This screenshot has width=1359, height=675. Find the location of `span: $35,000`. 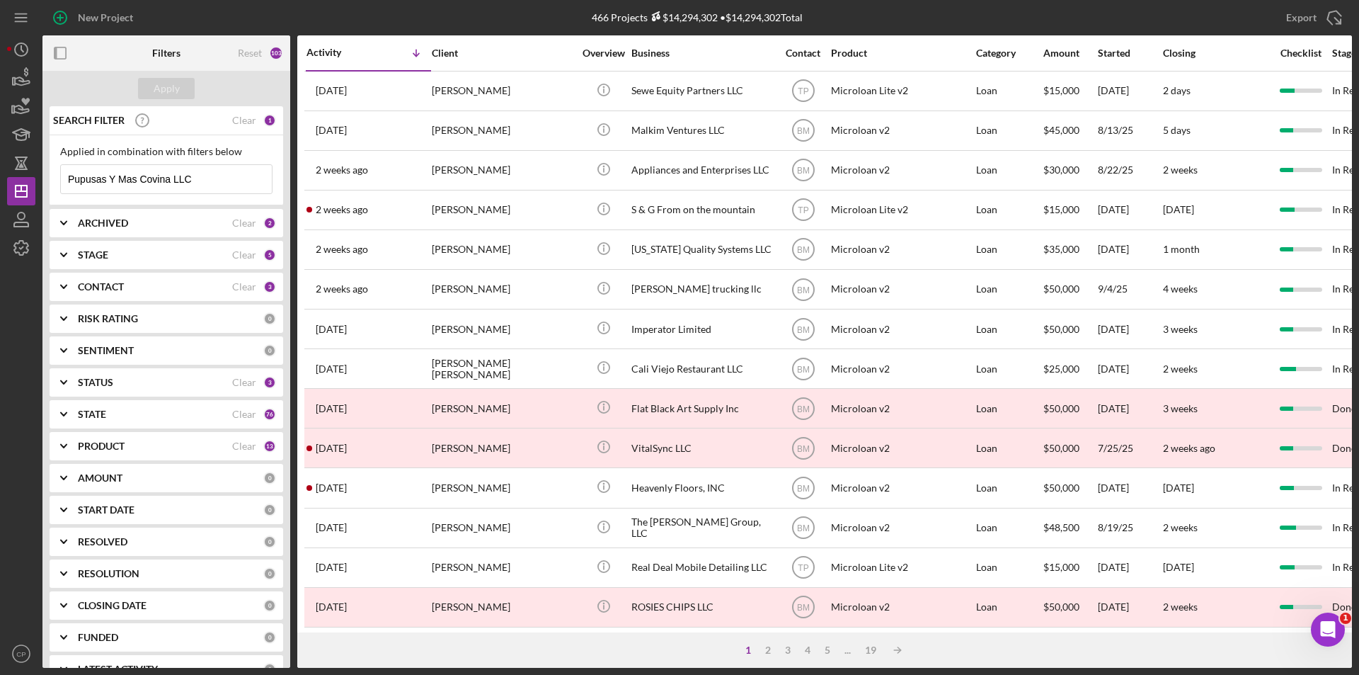

span: $35,000 is located at coordinates (1061, 248).